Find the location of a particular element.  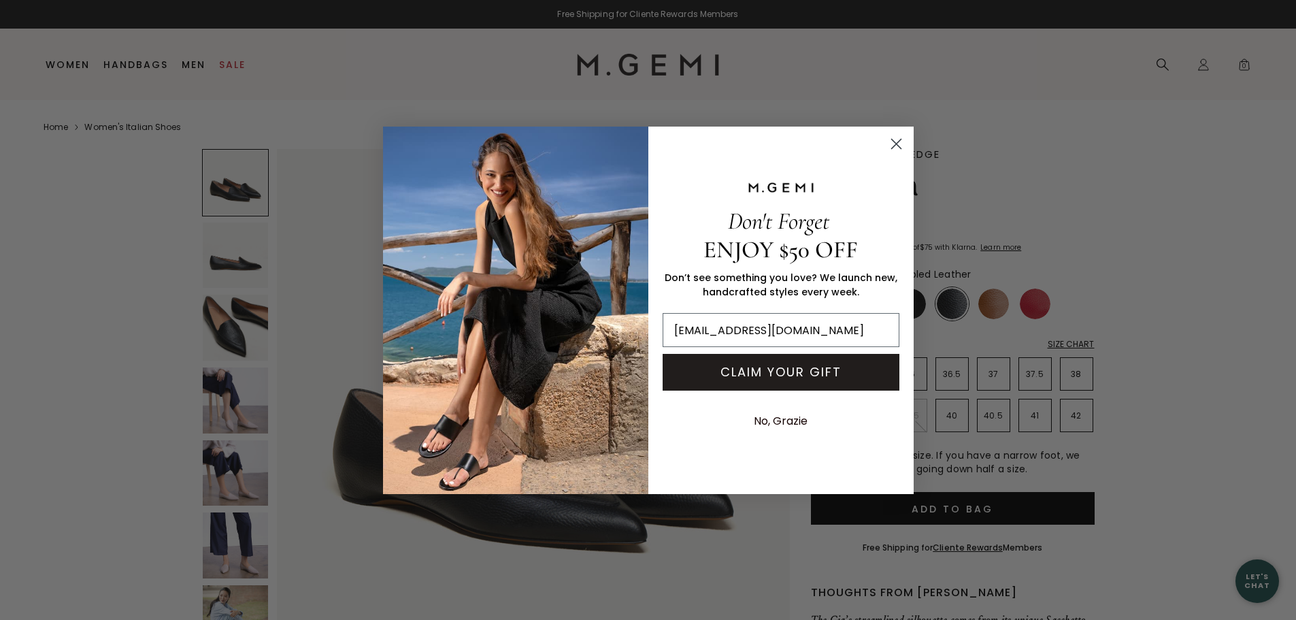

span: Don't Forget is located at coordinates (778, 221).